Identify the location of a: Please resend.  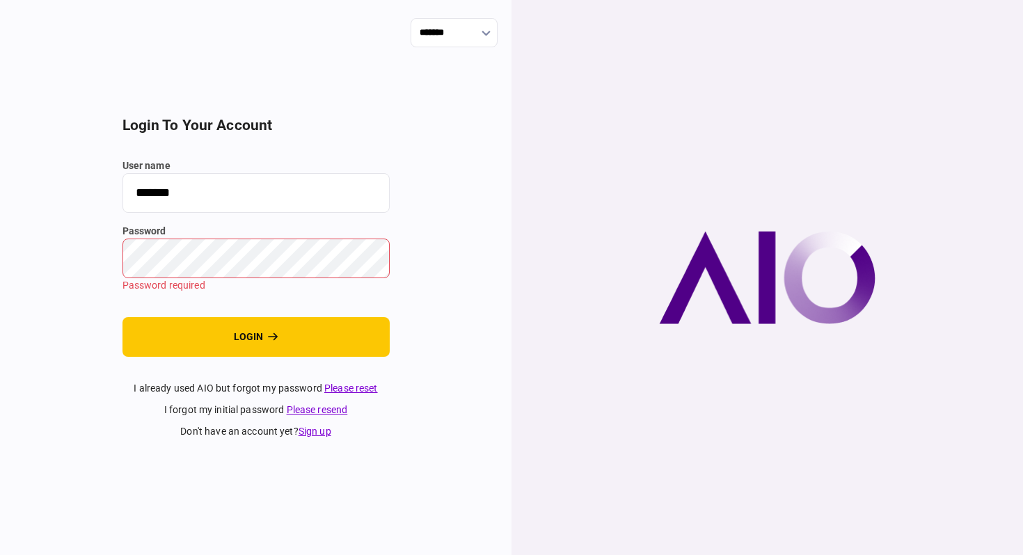
(317, 410).